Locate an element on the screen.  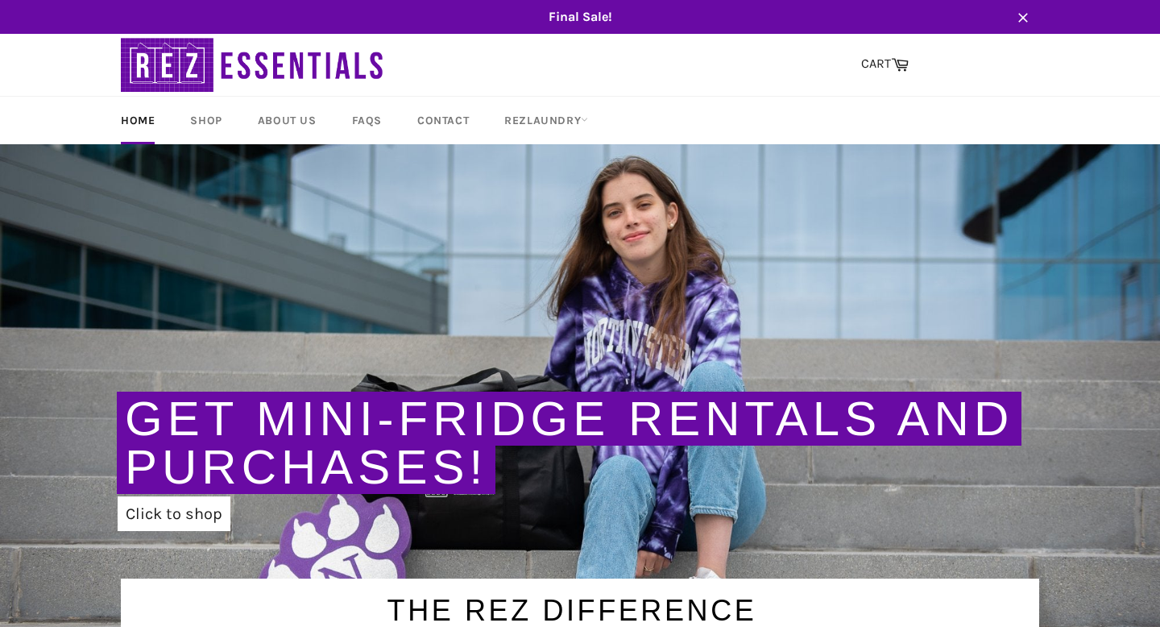
a: RezLaundry is located at coordinates (546, 120).